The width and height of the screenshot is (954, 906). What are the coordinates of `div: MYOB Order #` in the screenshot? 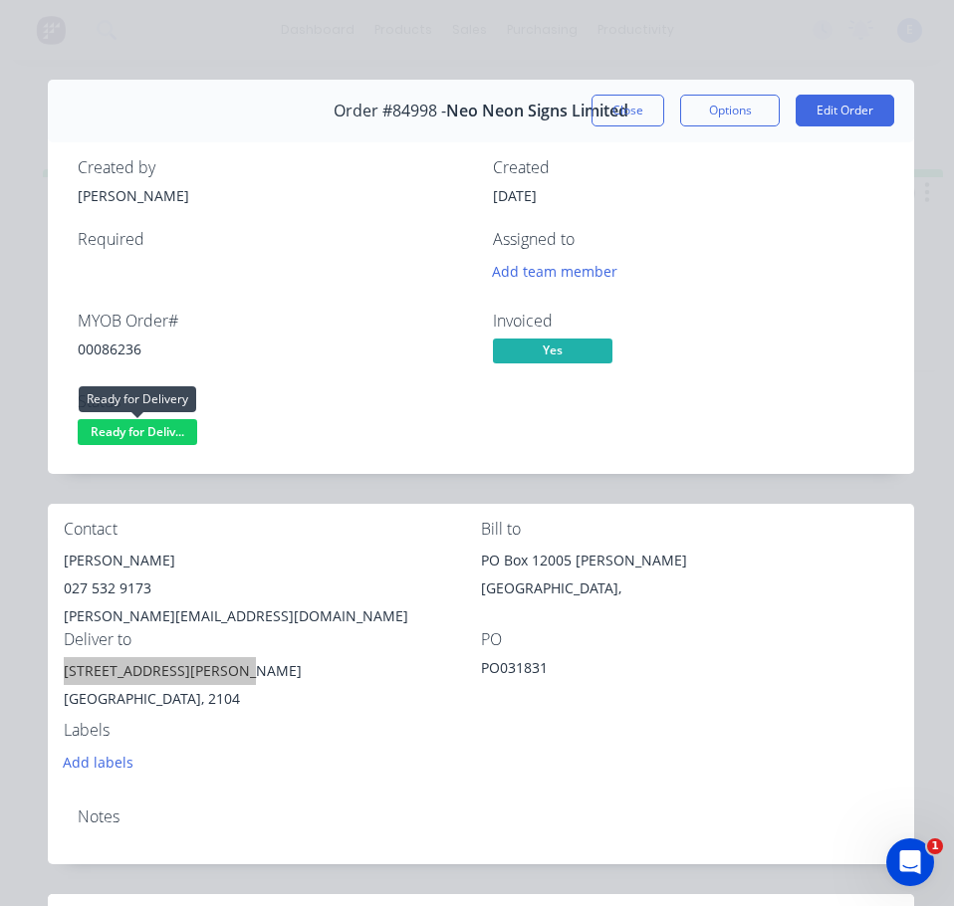 It's located at (273, 321).